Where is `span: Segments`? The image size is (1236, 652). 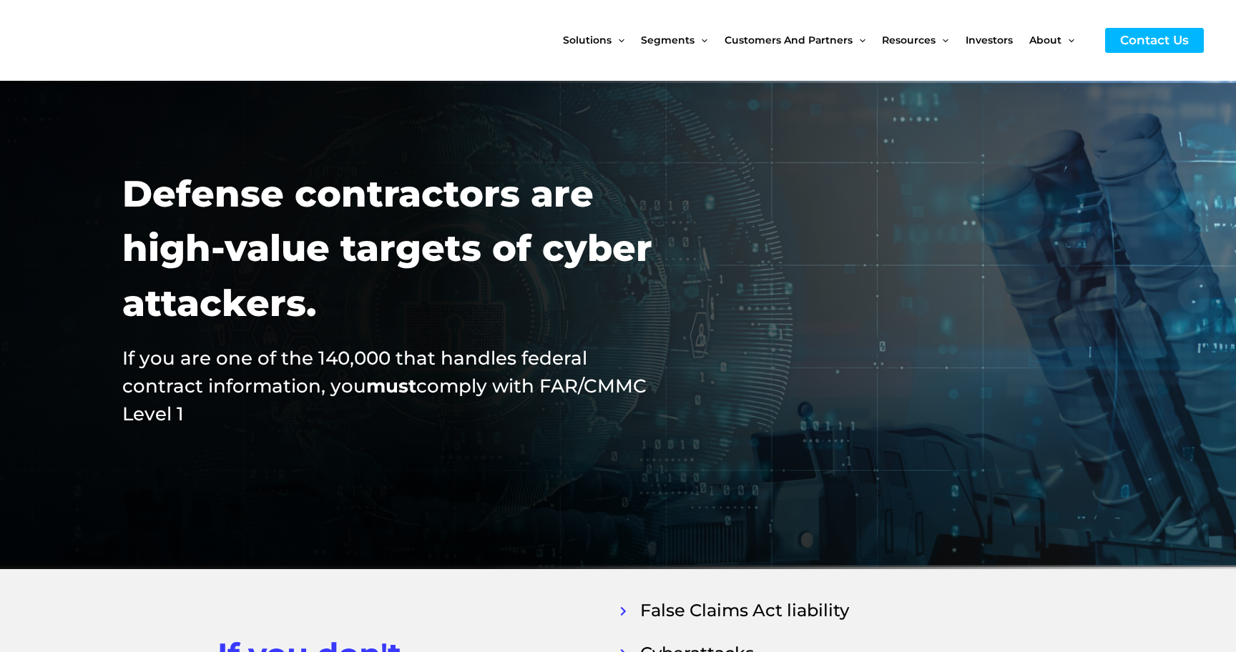
span: Segments is located at coordinates (667, 40).